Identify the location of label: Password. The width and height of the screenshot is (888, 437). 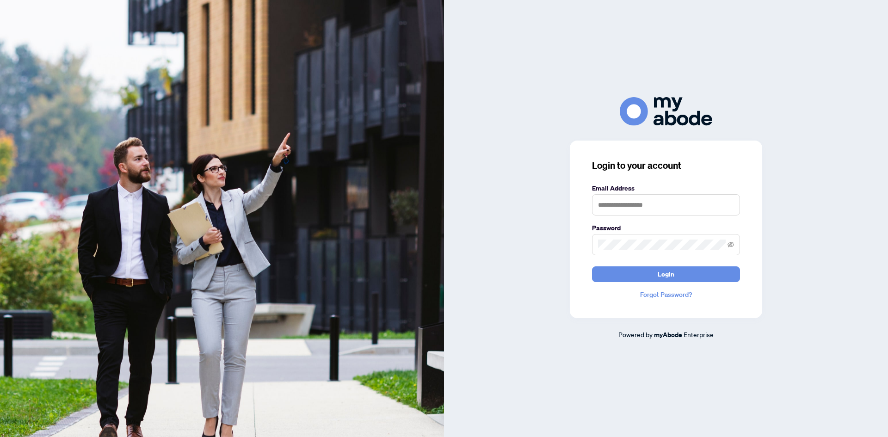
(666, 228).